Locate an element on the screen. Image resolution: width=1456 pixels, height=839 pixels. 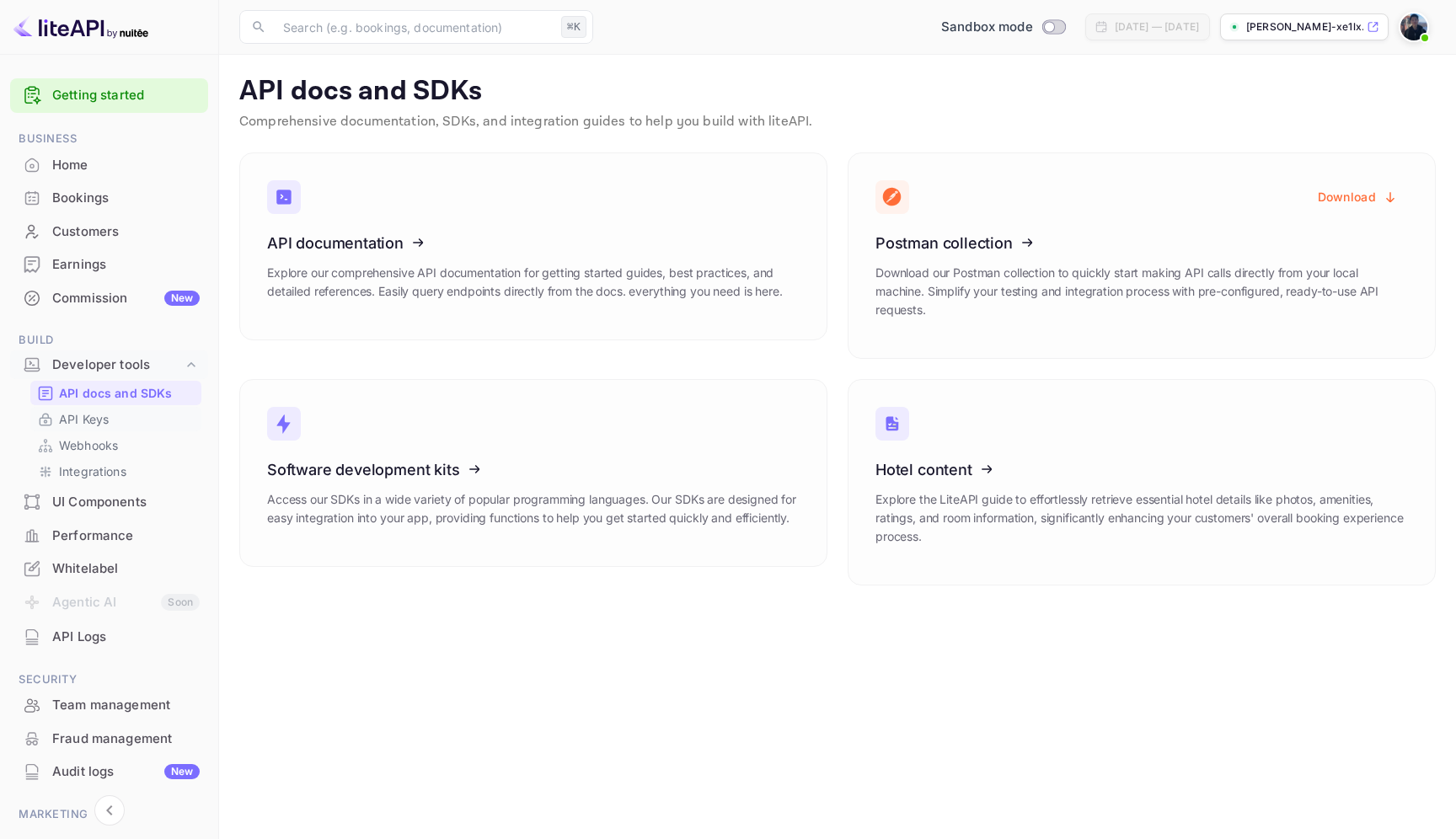
a: API docs and SDKs is located at coordinates (116, 393).